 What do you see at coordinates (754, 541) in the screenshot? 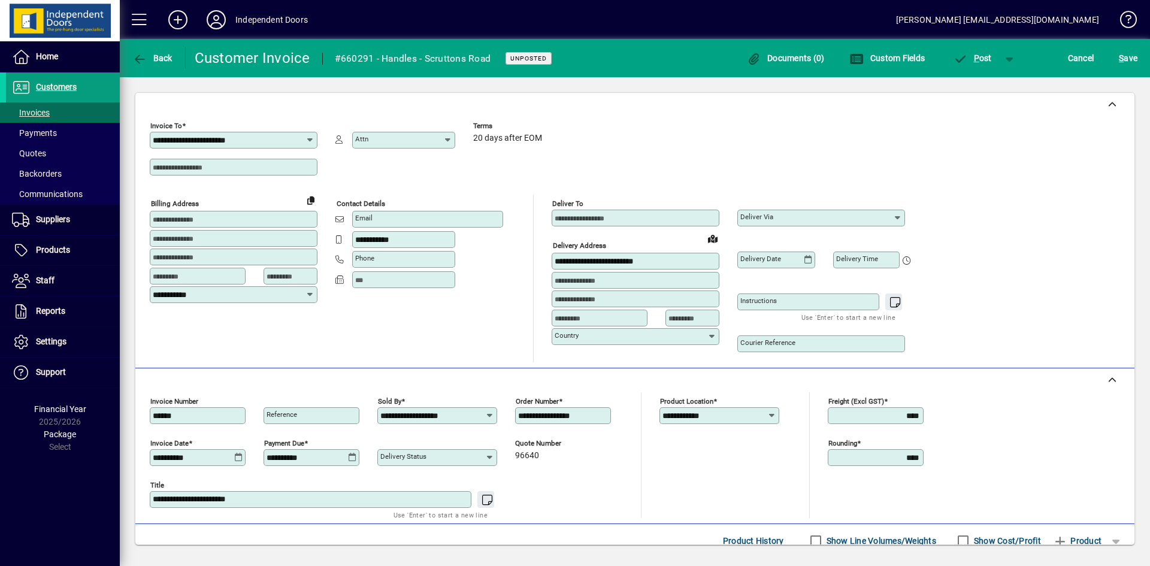
I see `button: Product History` at bounding box center [754, 541].